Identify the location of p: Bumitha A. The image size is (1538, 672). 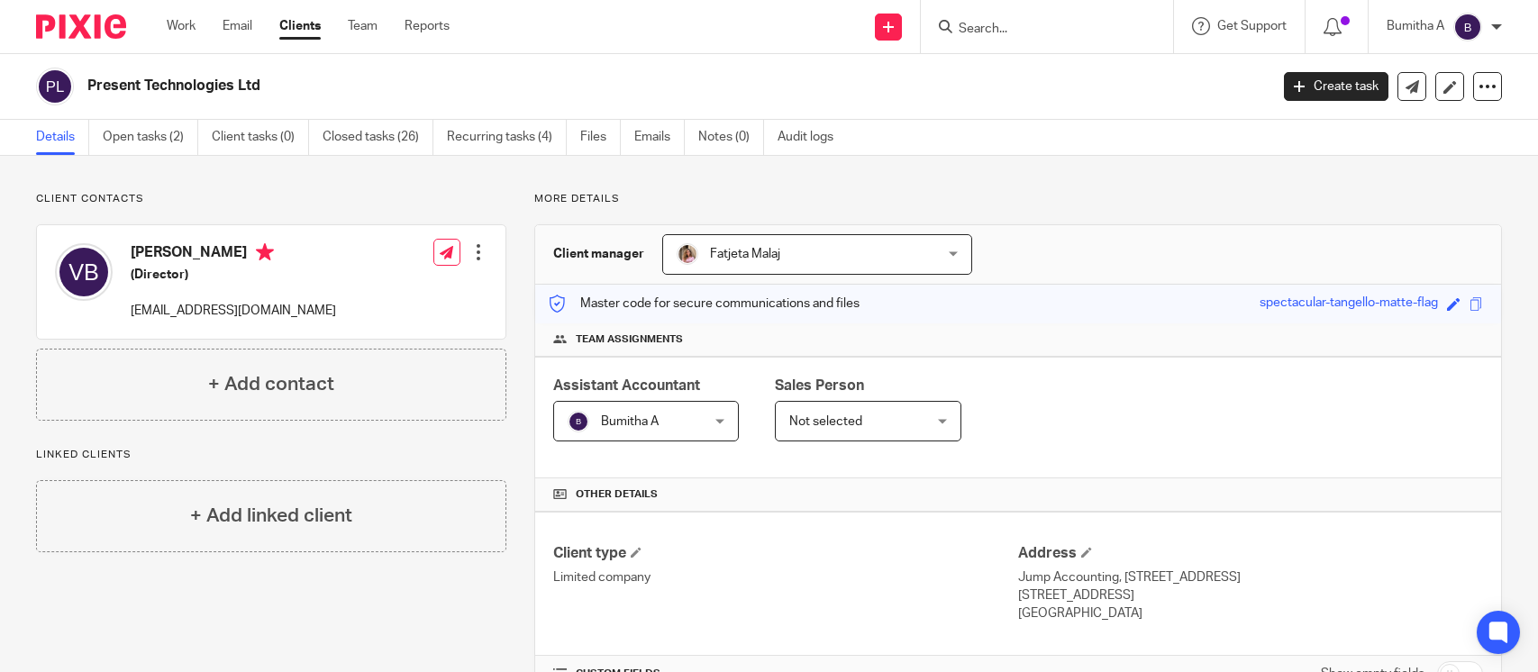
(1416, 26).